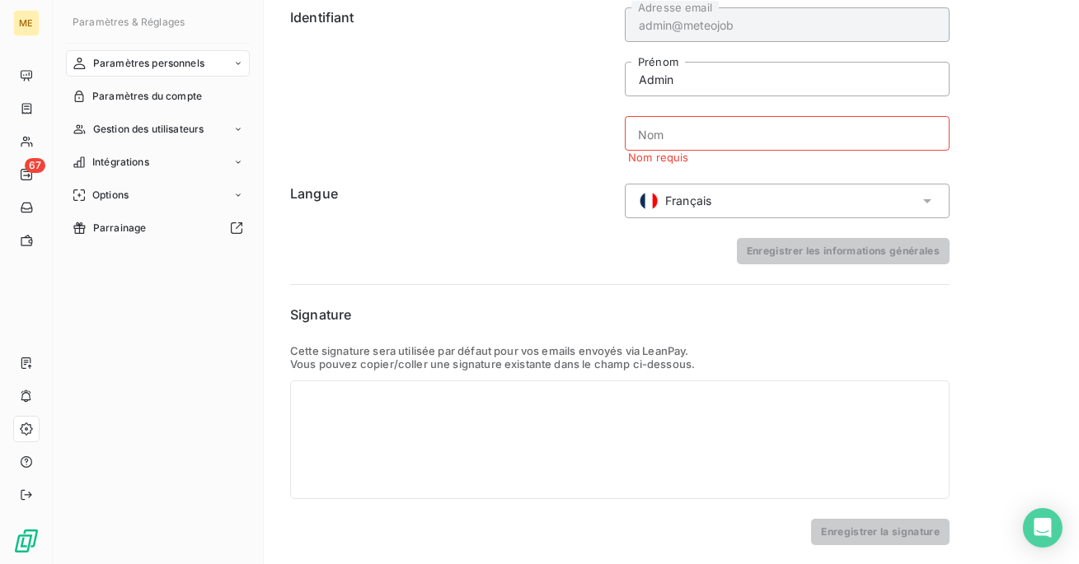 Image resolution: width=1079 pixels, height=564 pixels. I want to click on span: Paramètres du compte, so click(147, 96).